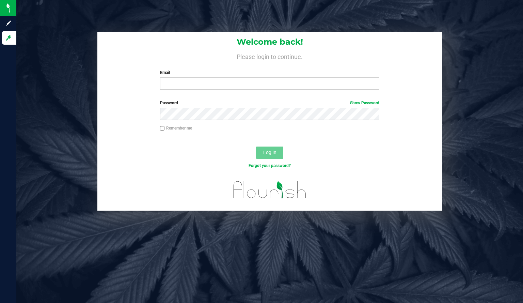  Describe the element at coordinates (9, 23) in the screenshot. I see `inline-svg: Sign up` at that location.